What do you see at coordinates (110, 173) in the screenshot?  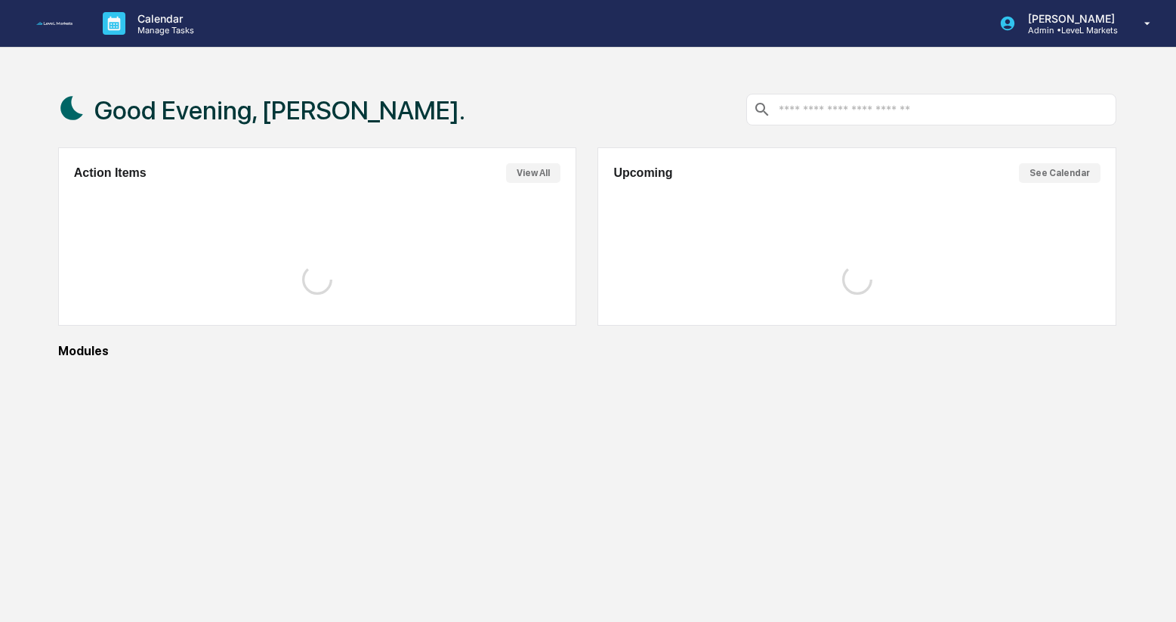 I see `h2: Action Items` at bounding box center [110, 173].